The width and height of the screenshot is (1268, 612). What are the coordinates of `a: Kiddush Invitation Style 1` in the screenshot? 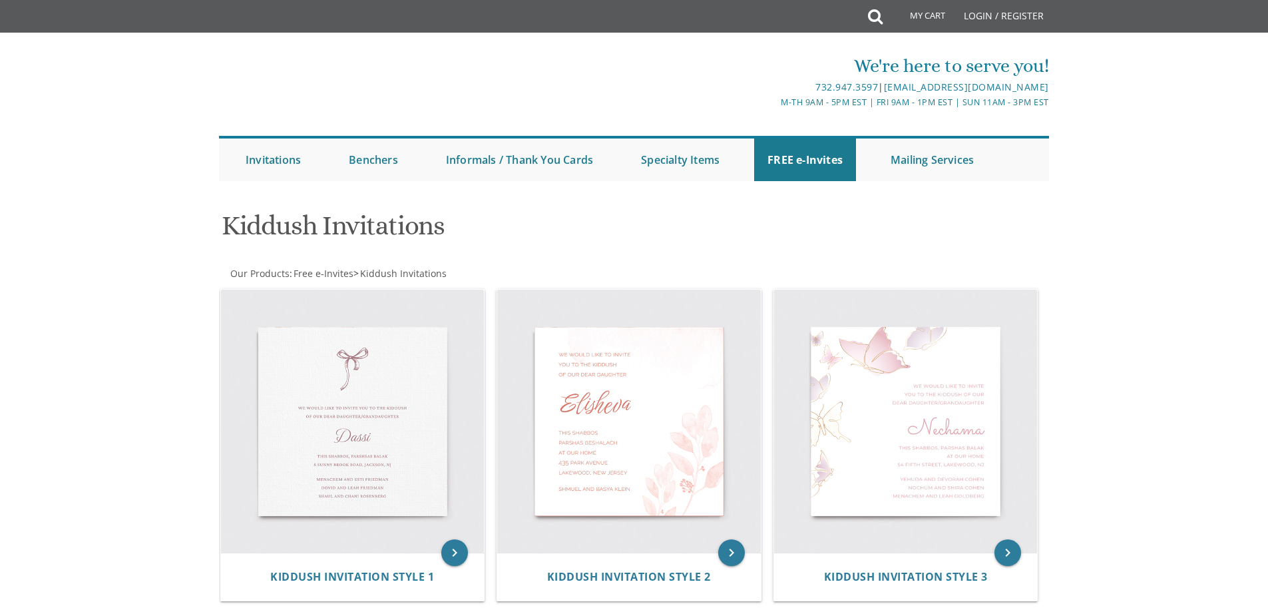 It's located at (352, 576).